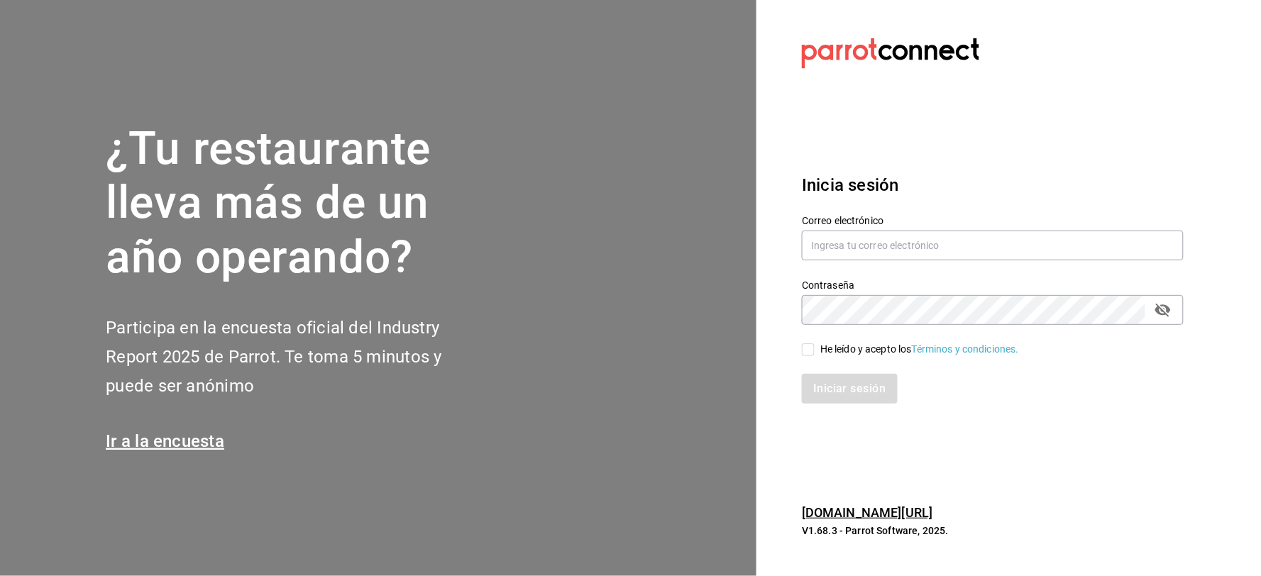 This screenshot has width=1261, height=576. Describe the element at coordinates (1163, 310) in the screenshot. I see `button: passwordField` at that location.